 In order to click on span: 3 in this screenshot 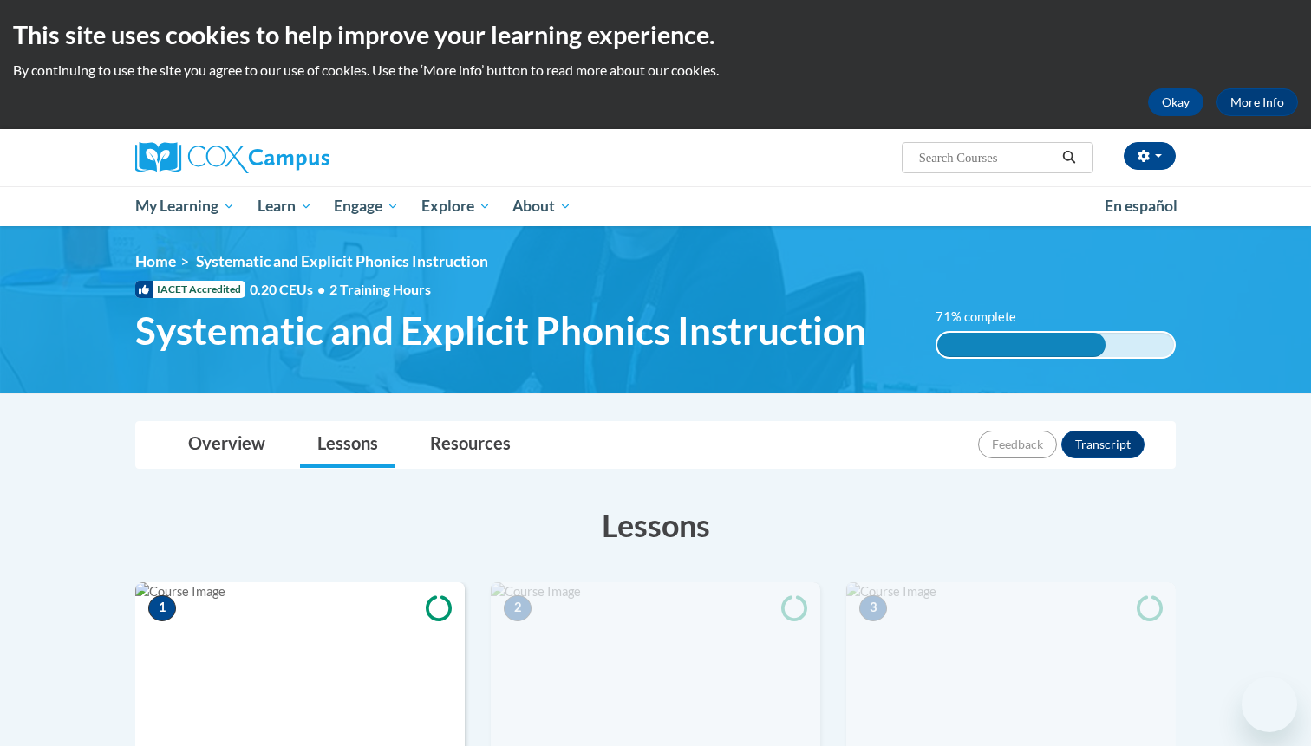, I will do `click(873, 609)`.